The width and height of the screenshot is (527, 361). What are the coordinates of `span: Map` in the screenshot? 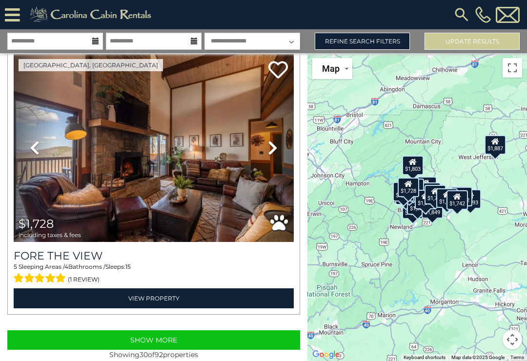 It's located at (331, 68).